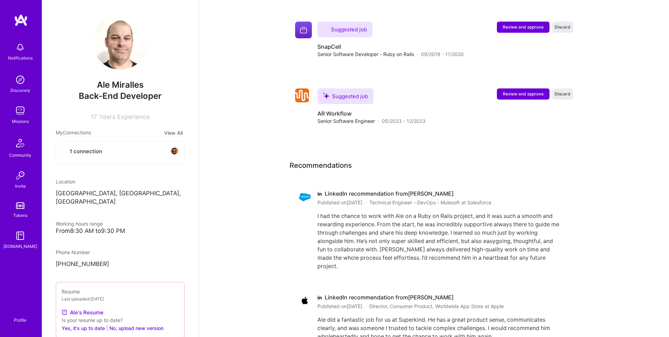  What do you see at coordinates (403, 121) in the screenshot?
I see `span: 05/2023 - 12/2023` at bounding box center [403, 121].